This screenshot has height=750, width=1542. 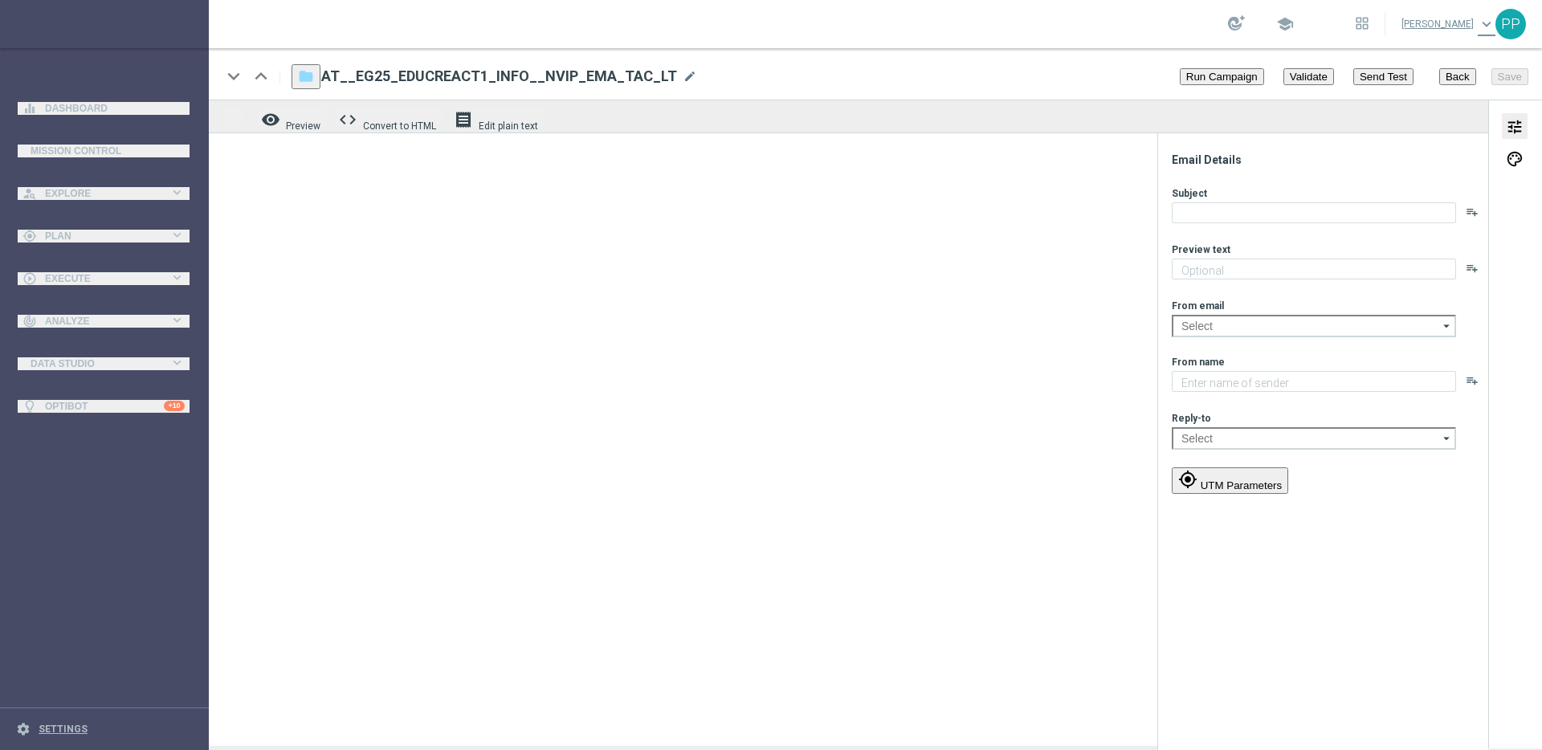 I want to click on span: Analyze, so click(x=107, y=321).